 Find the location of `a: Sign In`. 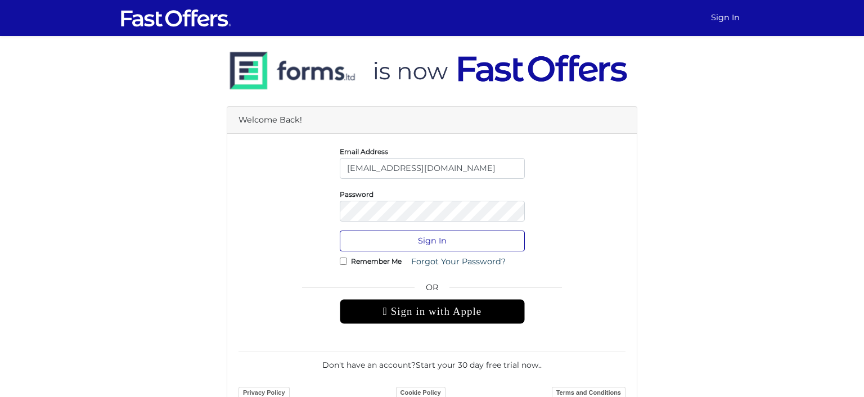

a: Sign In is located at coordinates (725, 17).